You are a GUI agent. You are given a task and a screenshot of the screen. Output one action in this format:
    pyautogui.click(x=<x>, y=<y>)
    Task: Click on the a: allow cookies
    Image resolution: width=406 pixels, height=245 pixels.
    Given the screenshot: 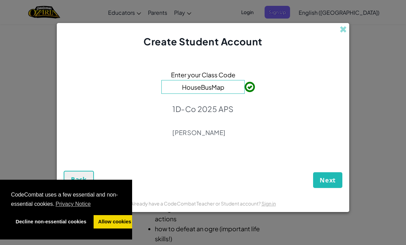 What is the action you would take?
    pyautogui.click(x=114, y=222)
    